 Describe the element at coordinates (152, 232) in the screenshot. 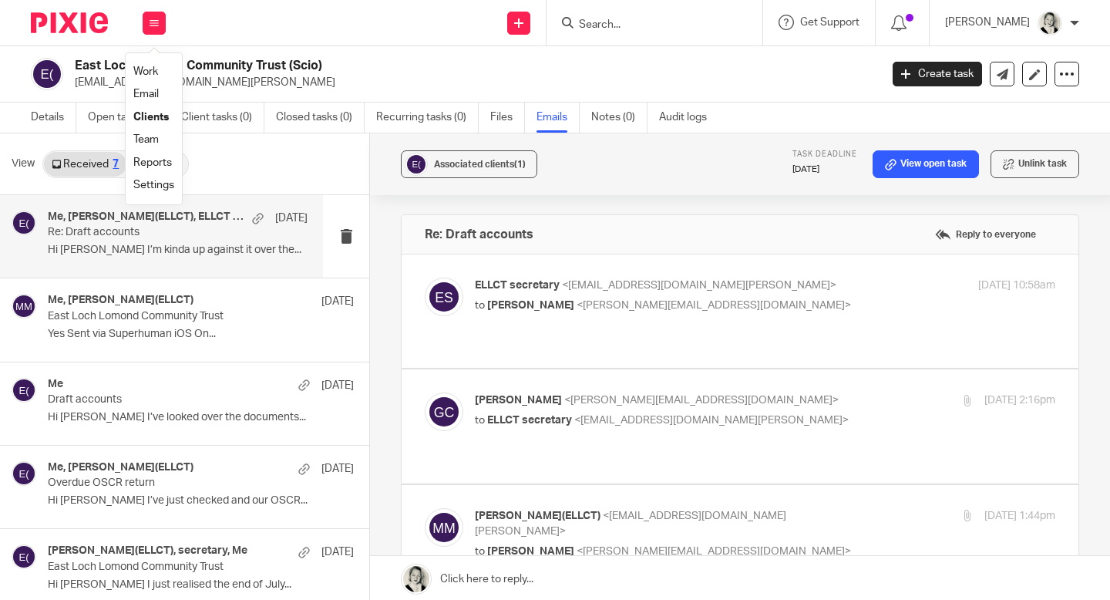

I see `p: Re: Draft accounts` at that location.